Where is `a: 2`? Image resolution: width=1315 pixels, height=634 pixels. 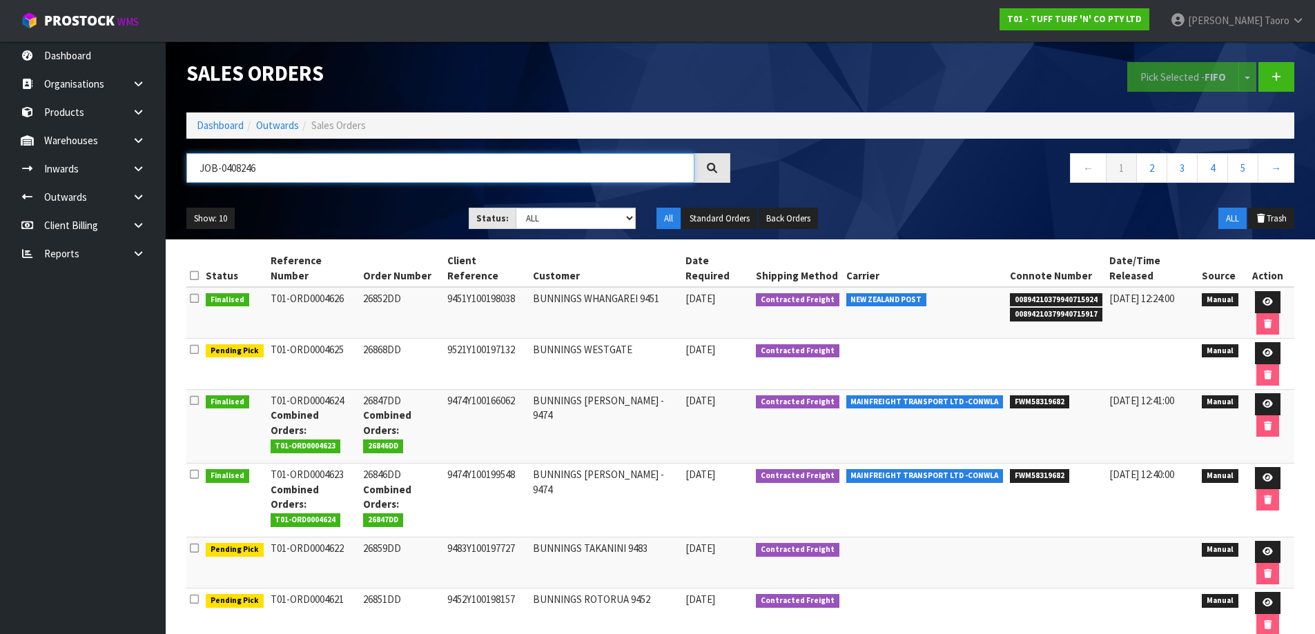
a: 2 is located at coordinates (1151, 168).